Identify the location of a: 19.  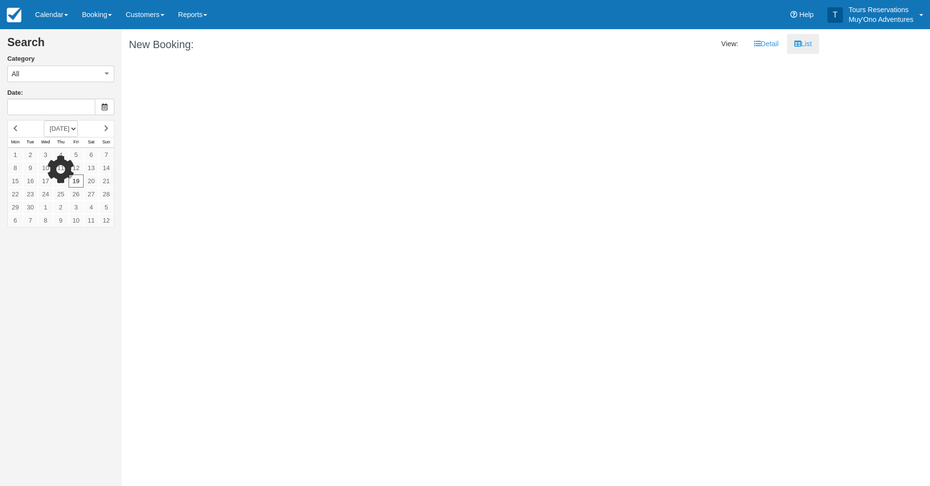
(76, 181).